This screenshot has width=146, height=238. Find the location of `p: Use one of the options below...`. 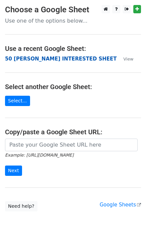

p: Use one of the options below... is located at coordinates (73, 21).